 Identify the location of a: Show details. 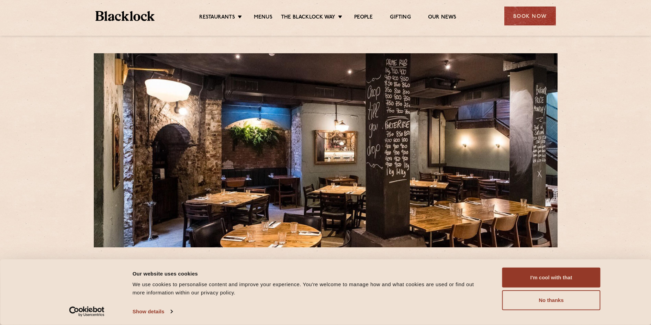
(153, 312).